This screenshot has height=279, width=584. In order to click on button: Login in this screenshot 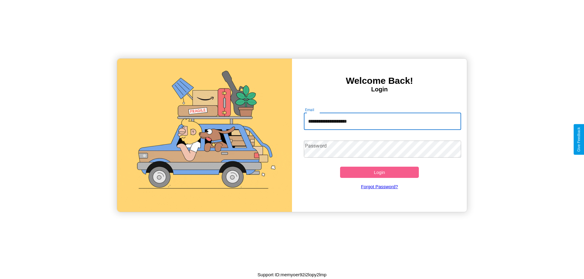, I will do `click(379, 172)`.